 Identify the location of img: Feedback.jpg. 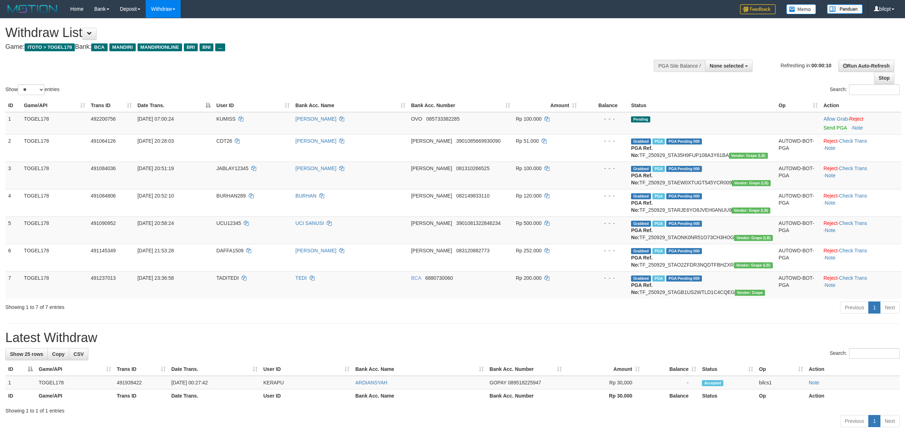
(758, 9).